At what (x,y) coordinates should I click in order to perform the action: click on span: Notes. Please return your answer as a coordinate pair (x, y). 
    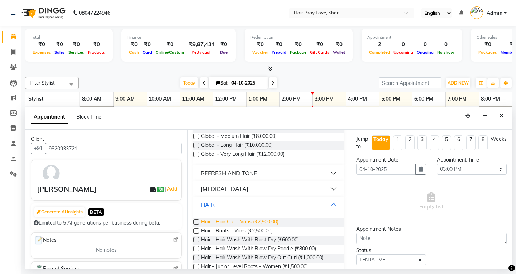
    Looking at the image, I should click on (45, 241).